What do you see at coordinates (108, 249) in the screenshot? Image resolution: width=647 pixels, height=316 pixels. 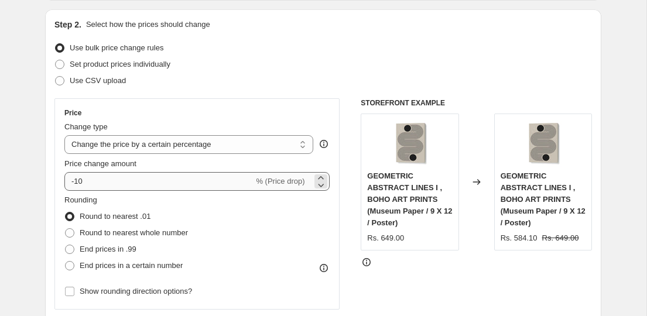 I see `span: End prices in .99` at bounding box center [108, 249].